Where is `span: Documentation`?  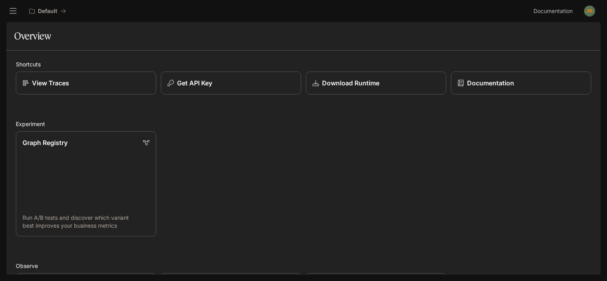
span: Documentation is located at coordinates (553, 11).